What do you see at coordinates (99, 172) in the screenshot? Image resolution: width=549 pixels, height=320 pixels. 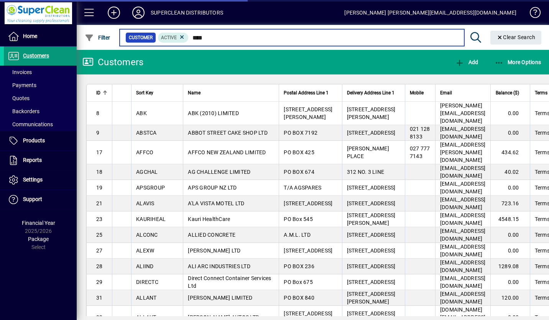 I see `span: 18` at bounding box center [99, 172].